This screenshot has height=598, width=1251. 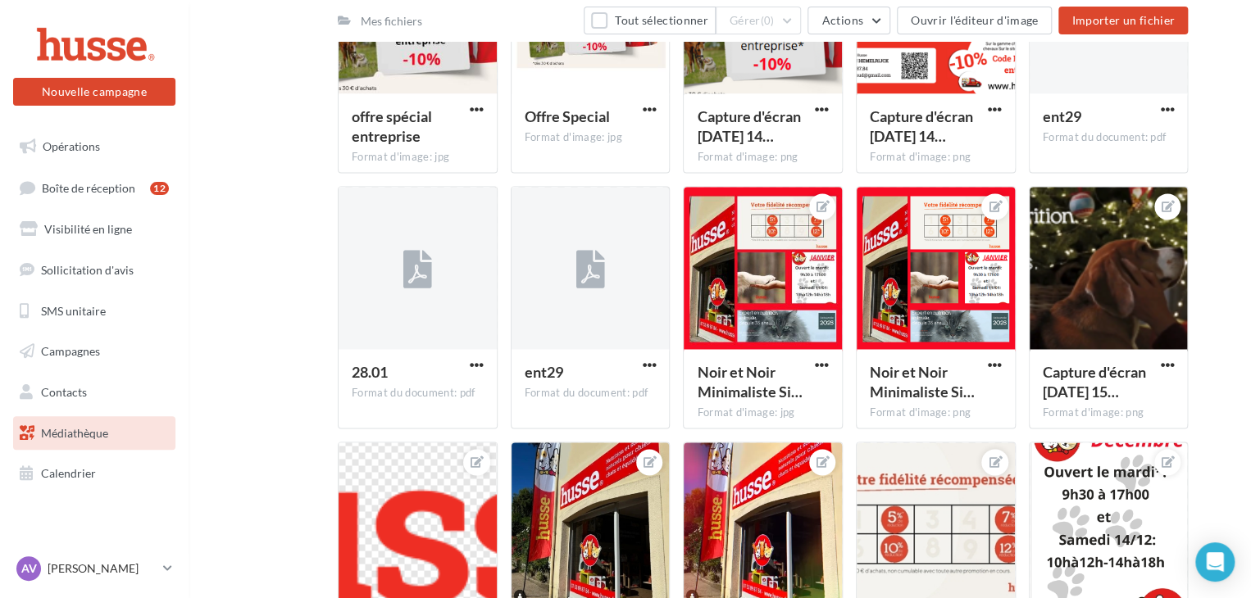 I want to click on a: Boîte de réception12, so click(x=94, y=188).